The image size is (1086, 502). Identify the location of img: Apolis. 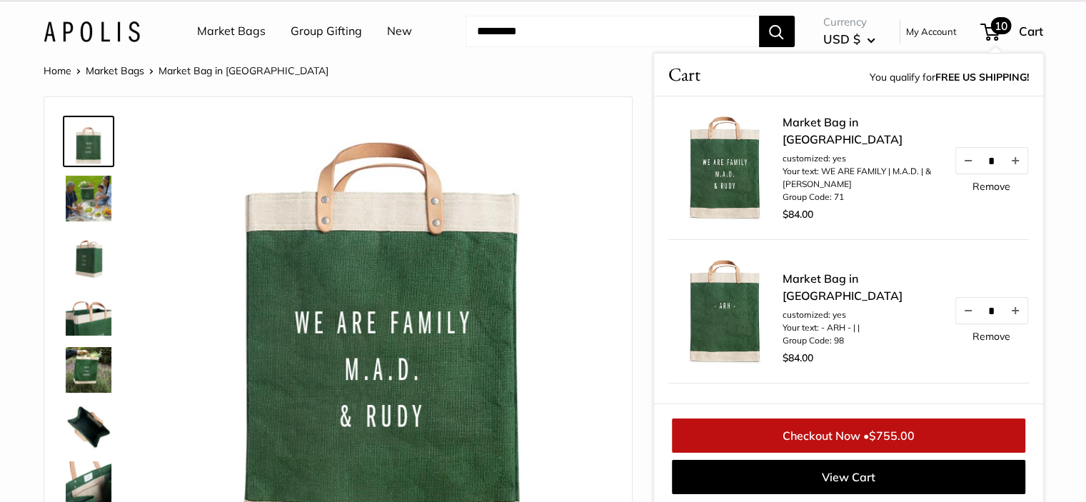
(91, 31).